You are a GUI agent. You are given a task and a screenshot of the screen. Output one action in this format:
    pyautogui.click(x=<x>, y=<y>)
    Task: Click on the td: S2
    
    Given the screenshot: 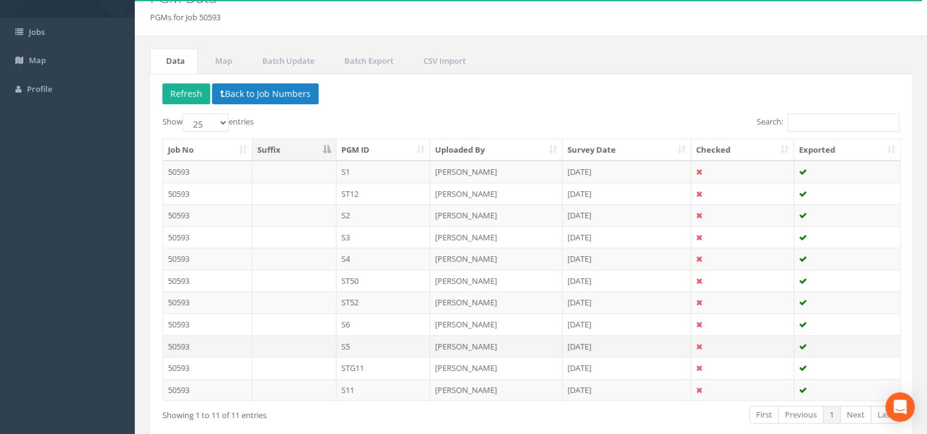 What is the action you would take?
    pyautogui.click(x=384, y=215)
    